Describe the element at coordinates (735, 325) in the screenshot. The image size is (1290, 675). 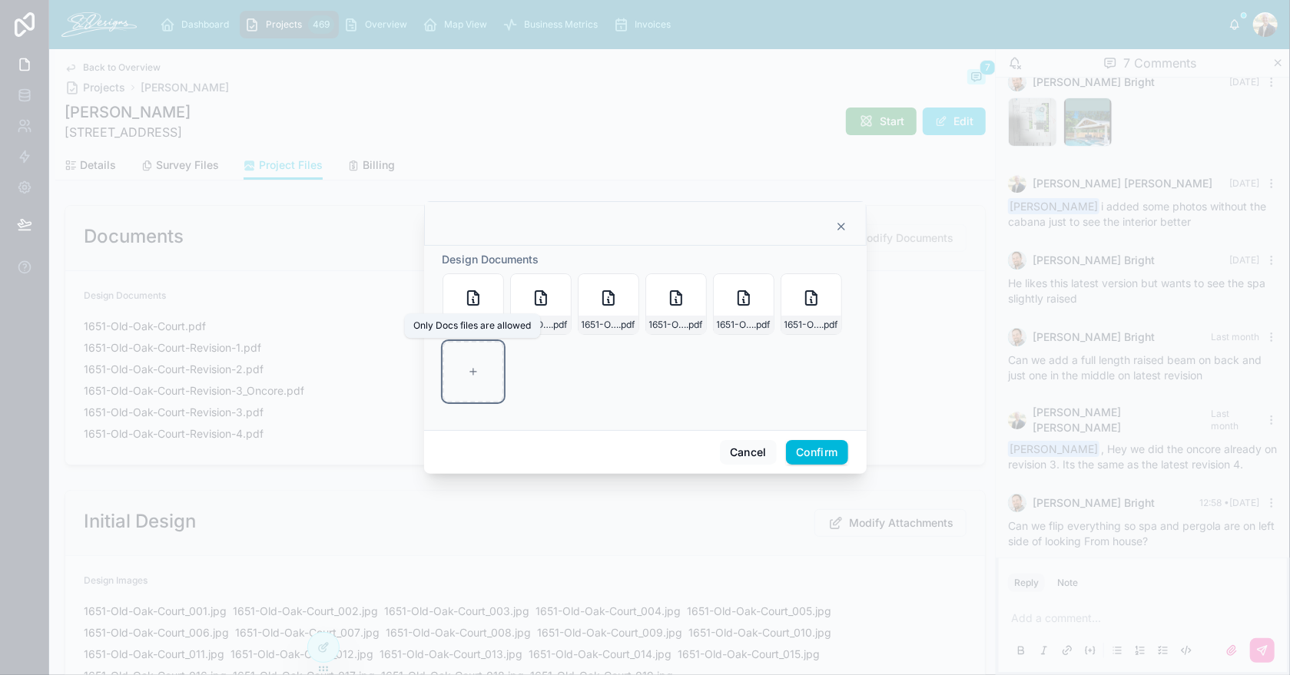
I see `span: 1651-Old-Oak-Court-Revision-3` at that location.